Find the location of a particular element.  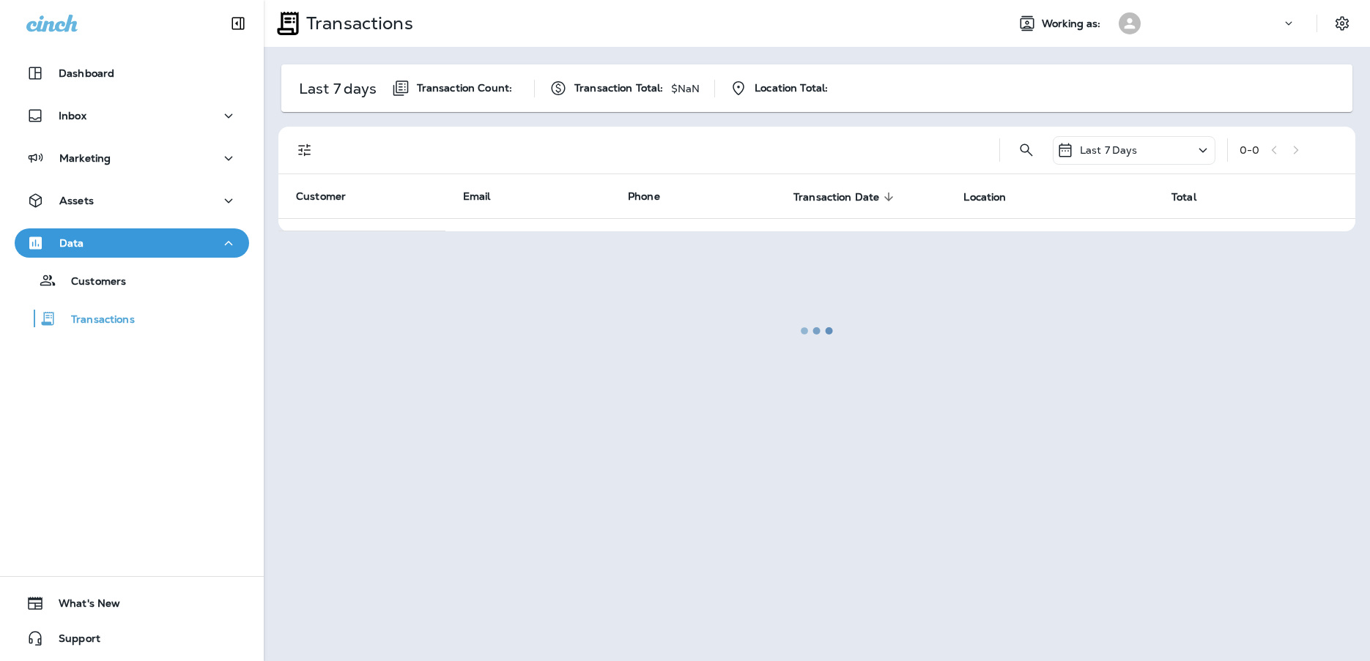

button: Inbox is located at coordinates (132, 116).